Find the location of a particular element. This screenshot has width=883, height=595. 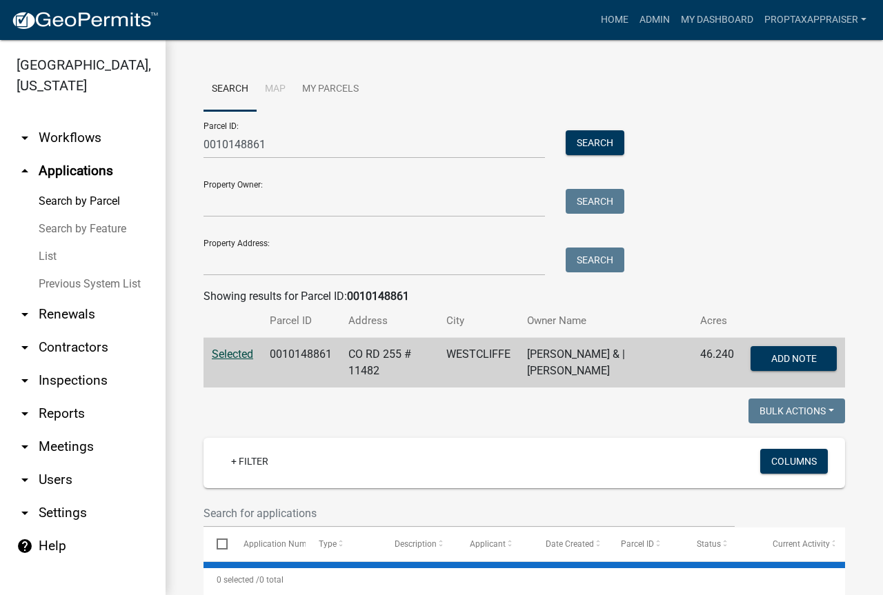

datatable-header-cell: Parcel ID is located at coordinates (645, 544).